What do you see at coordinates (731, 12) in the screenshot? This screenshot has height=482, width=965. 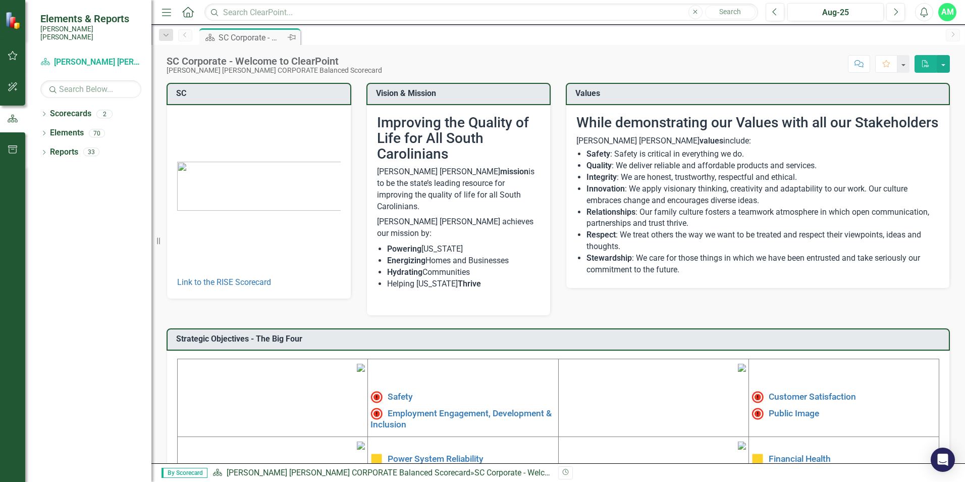 I see `button: Search` at bounding box center [731, 12].